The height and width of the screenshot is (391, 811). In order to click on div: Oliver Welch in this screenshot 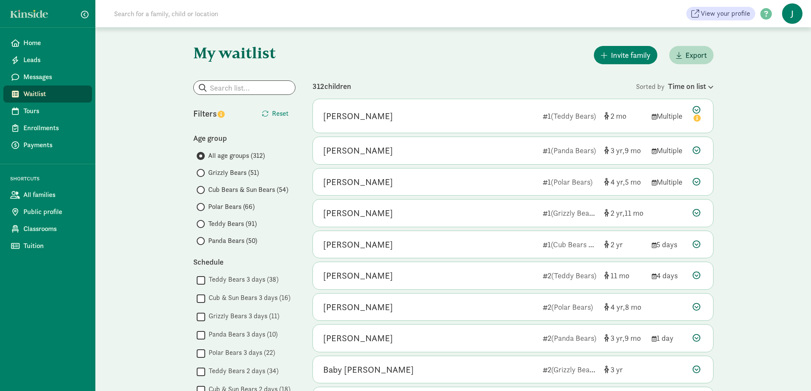, I will do `click(358, 276)`.